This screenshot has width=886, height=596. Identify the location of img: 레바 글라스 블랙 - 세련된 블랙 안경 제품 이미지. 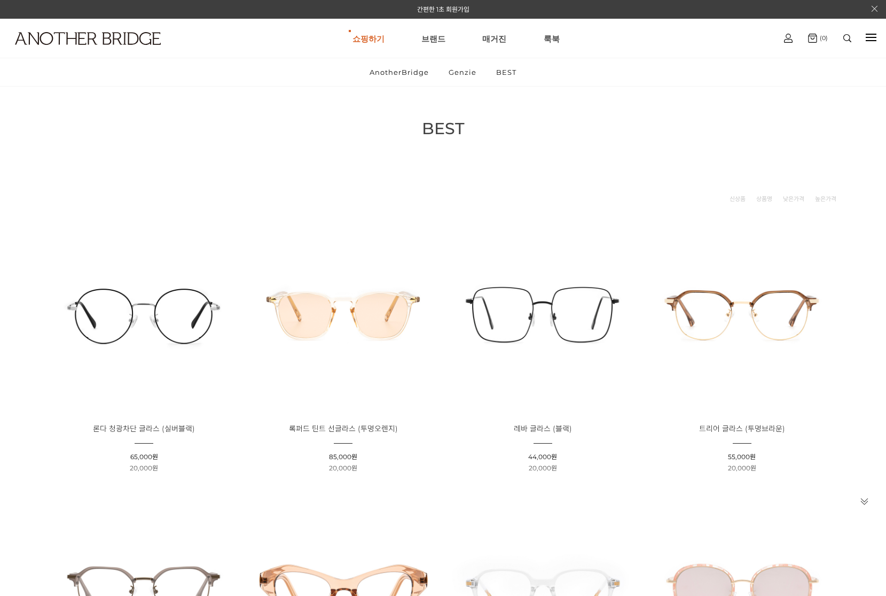
(542, 313).